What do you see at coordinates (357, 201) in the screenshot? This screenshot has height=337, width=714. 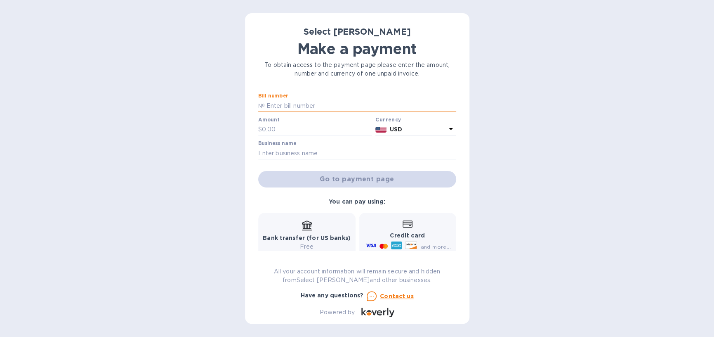 I see `b: You can pay using:` at bounding box center [357, 201].